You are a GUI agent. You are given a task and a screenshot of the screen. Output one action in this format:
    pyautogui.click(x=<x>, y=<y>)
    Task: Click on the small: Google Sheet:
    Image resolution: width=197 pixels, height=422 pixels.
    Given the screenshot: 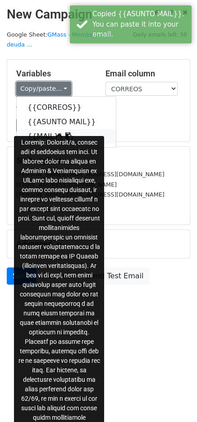 What is the action you would take?
    pyautogui.click(x=59, y=40)
    